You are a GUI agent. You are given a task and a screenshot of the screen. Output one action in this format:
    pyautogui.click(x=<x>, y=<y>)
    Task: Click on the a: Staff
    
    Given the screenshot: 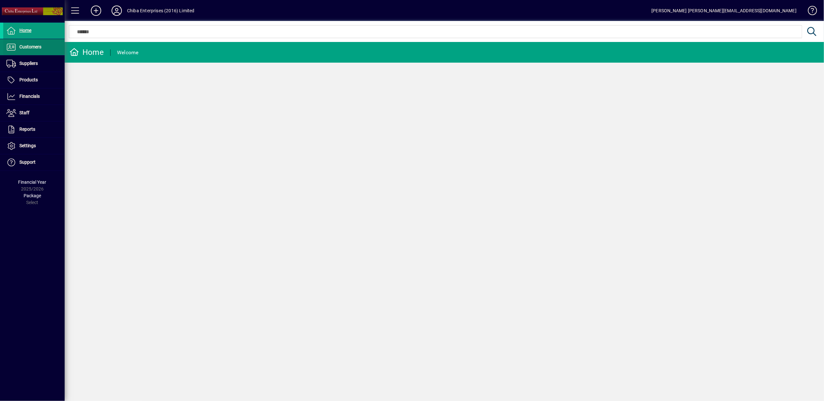 What is the action you would take?
    pyautogui.click(x=34, y=113)
    